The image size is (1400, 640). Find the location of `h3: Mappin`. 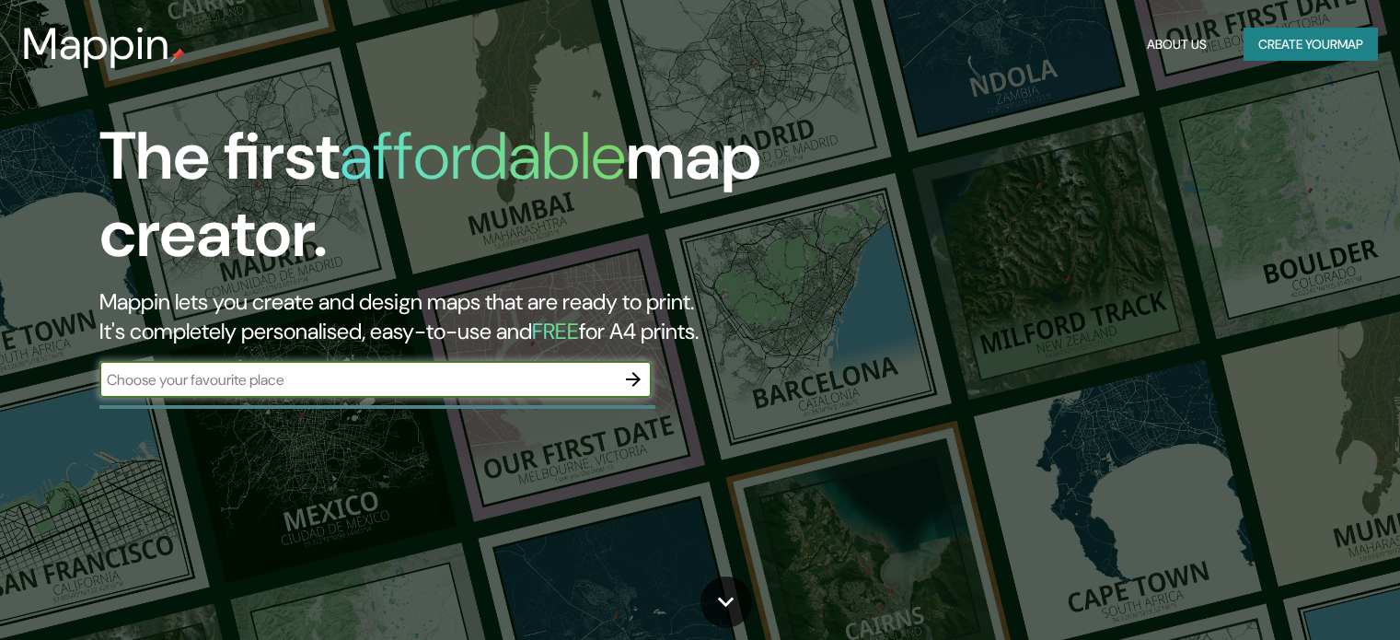

h3: Mappin is located at coordinates (96, 44).